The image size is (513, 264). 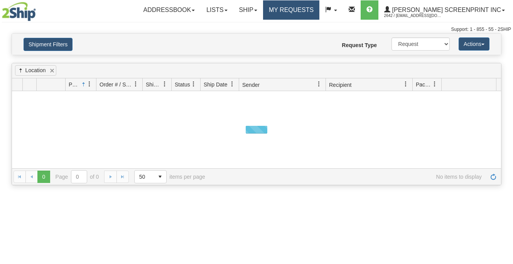 I want to click on a: Lists, so click(x=217, y=10).